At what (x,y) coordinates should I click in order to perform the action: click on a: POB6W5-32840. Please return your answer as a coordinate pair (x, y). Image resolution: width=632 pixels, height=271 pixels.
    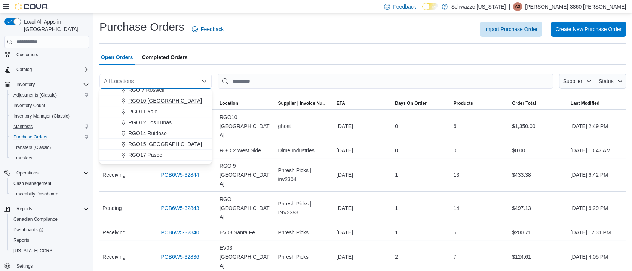
    Looking at the image, I should click on (180, 232).